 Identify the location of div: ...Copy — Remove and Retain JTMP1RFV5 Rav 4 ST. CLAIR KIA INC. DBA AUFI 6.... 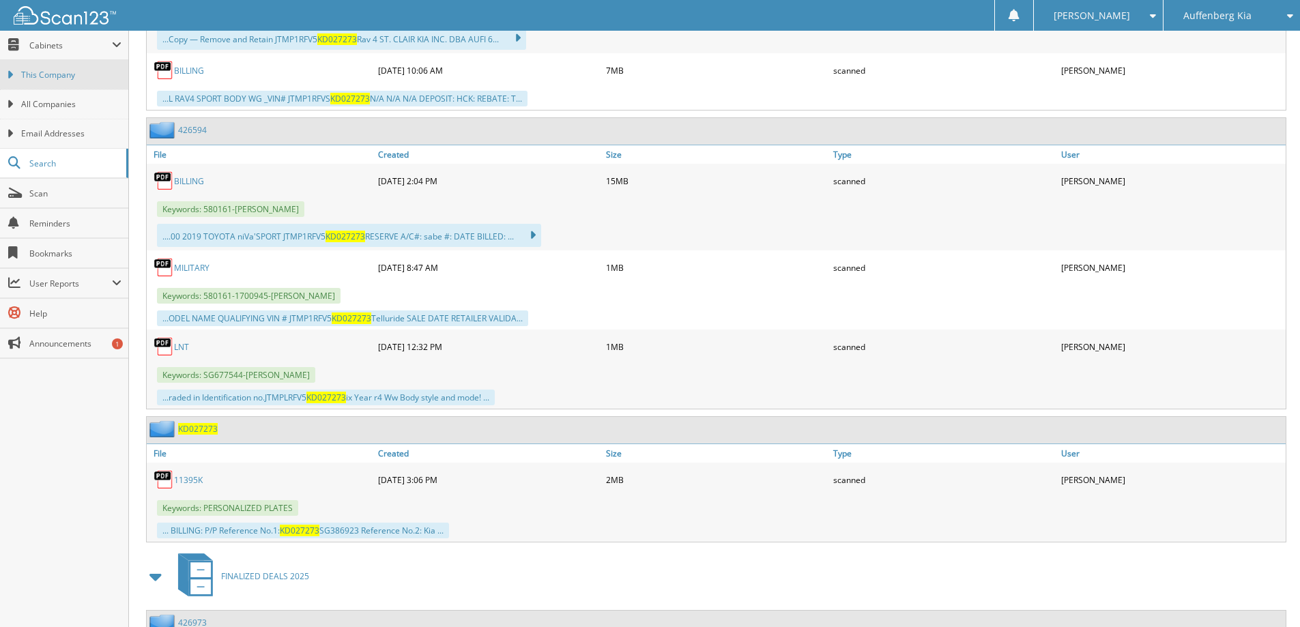
(341, 38).